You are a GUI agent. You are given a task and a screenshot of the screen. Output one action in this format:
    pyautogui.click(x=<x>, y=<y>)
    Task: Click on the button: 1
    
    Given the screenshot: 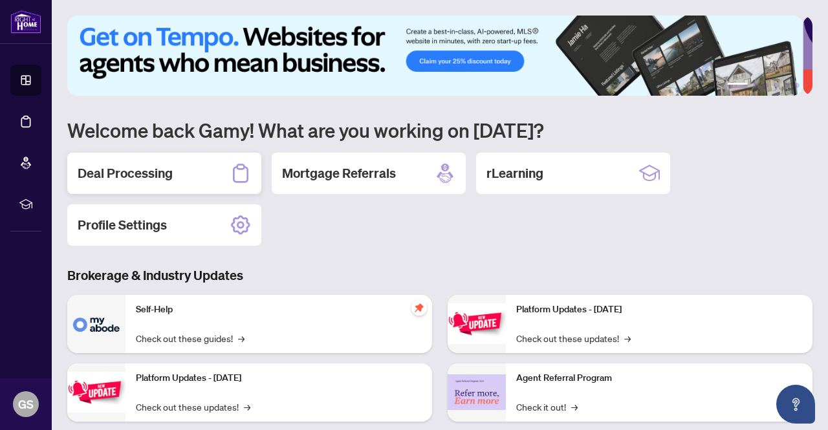 What is the action you would take?
    pyautogui.click(x=737, y=85)
    